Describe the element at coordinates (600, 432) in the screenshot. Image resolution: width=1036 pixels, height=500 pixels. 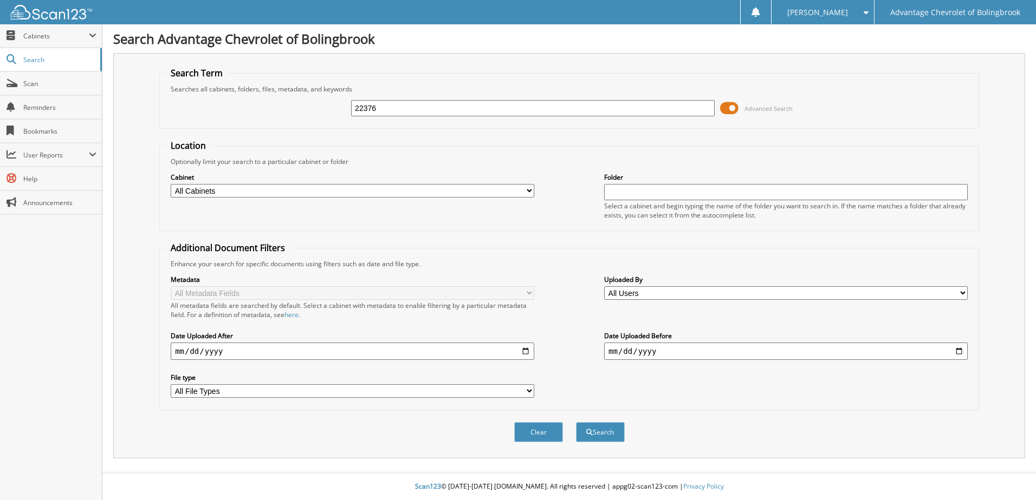
I see `button: Search` at that location.